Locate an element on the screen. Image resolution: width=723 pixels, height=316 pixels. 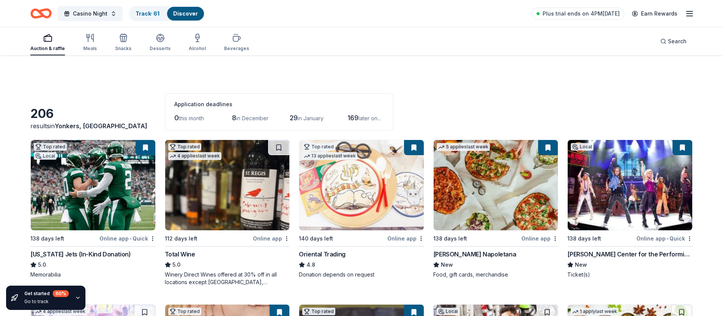
div: Oriental Trading is located at coordinates (322, 255).